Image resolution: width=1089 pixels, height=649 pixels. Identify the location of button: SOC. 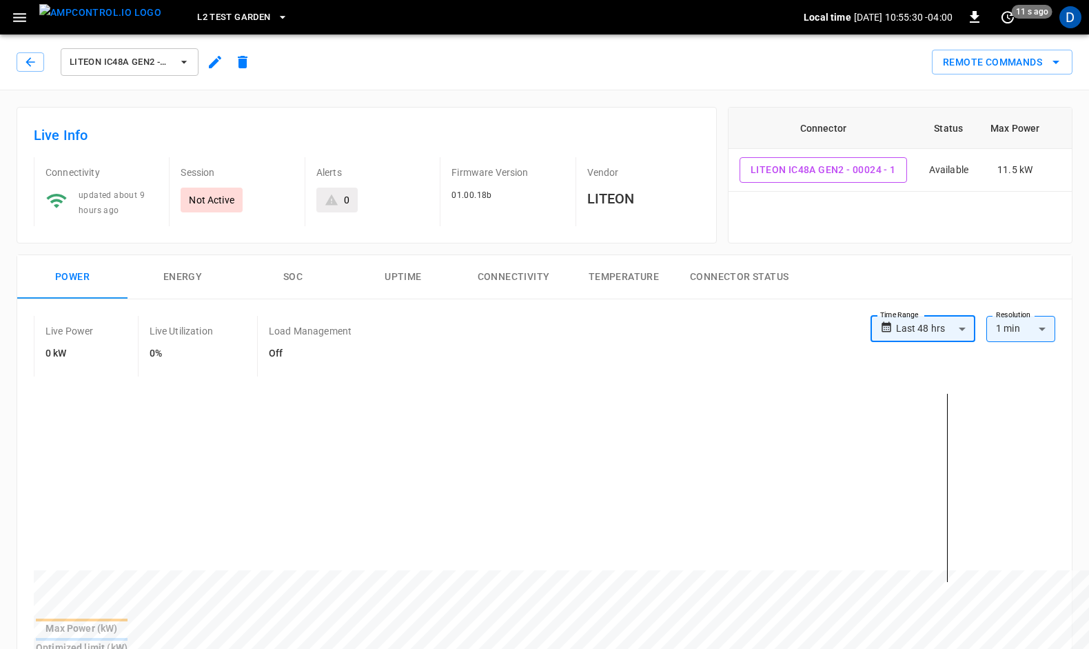
(293, 277).